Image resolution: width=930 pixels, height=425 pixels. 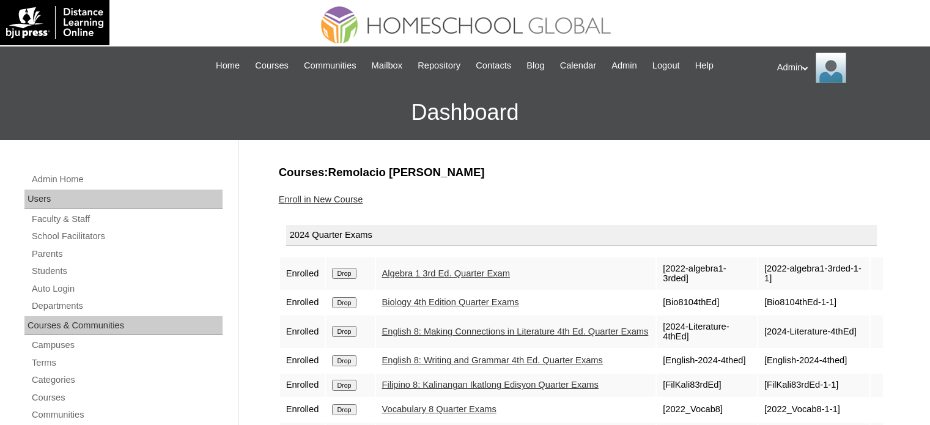 I want to click on a: Logout, so click(x=666, y=65).